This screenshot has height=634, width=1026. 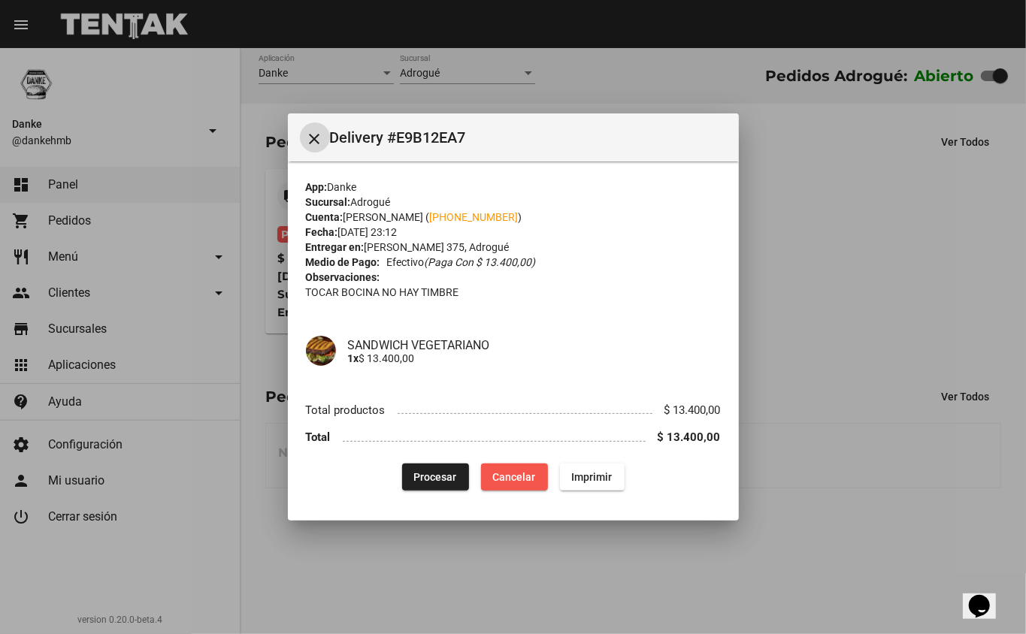 I want to click on i: (Paga con $ 13.400,00), so click(x=479, y=262).